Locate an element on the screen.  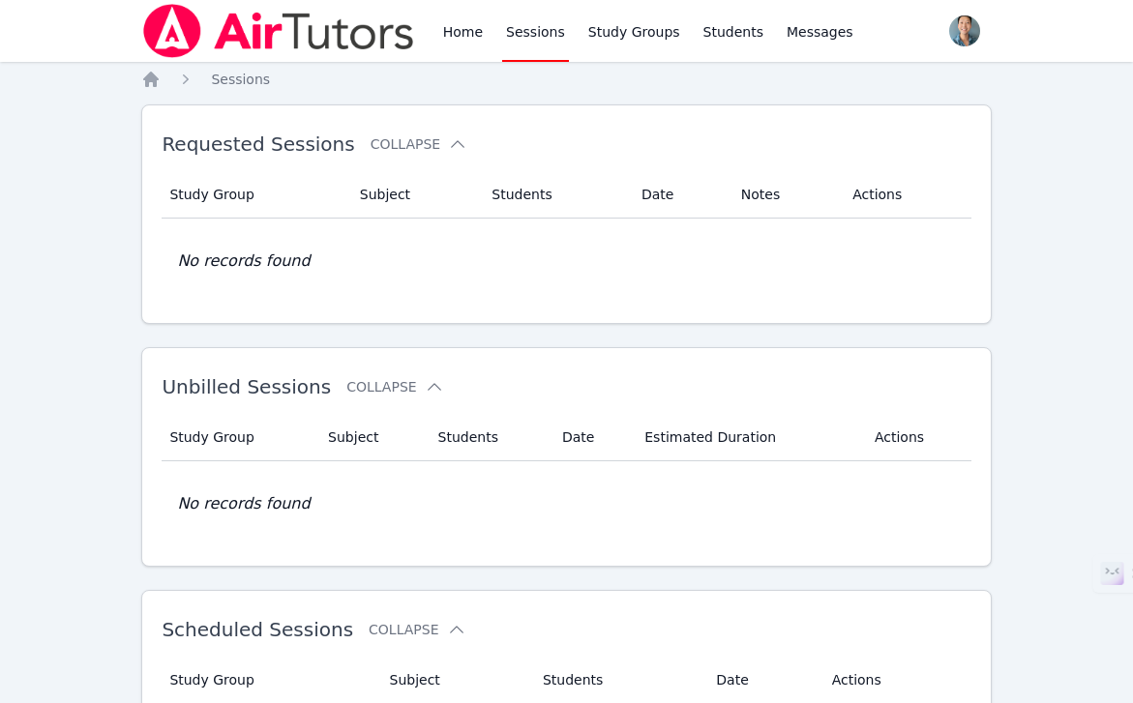
a: Sessions is located at coordinates (240, 79).